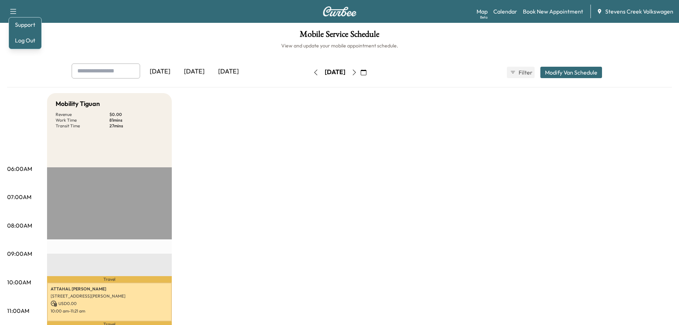  I want to click on div: Beta, so click(484, 17).